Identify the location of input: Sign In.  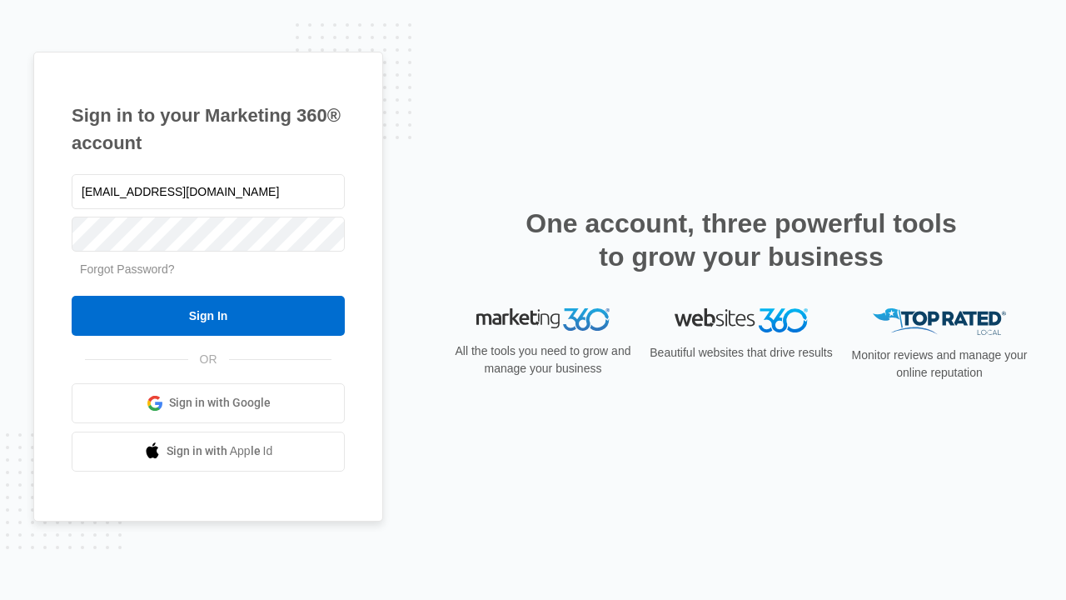
(208, 316).